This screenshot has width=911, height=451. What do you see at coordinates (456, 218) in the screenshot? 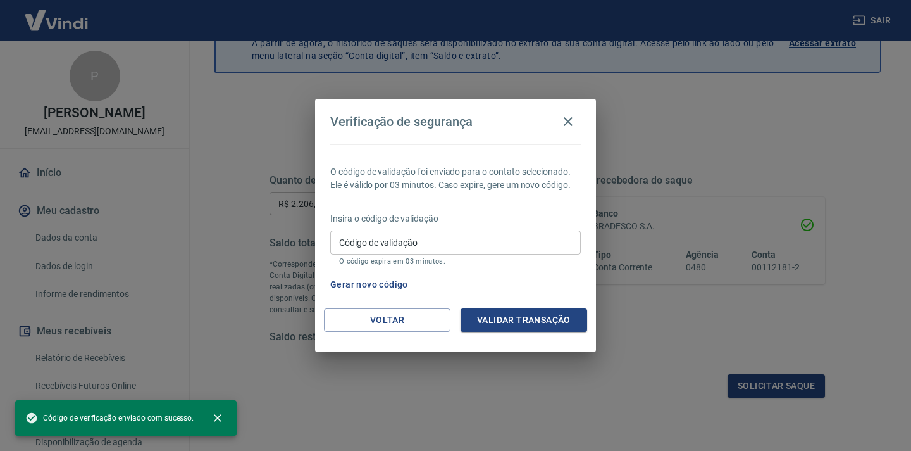
I see `p: Insira o código de validação` at bounding box center [456, 218].